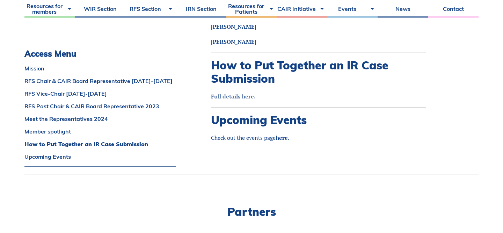  Describe the element at coordinates (100, 119) in the screenshot. I see `a: Meet the Representatives 2024` at that location.